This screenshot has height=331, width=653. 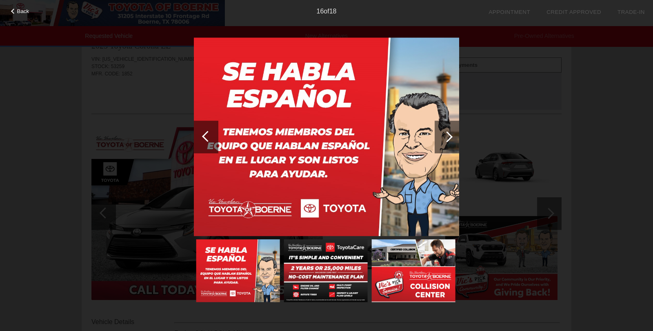 What do you see at coordinates (574, 12) in the screenshot?
I see `a: Credit Approved` at bounding box center [574, 12].